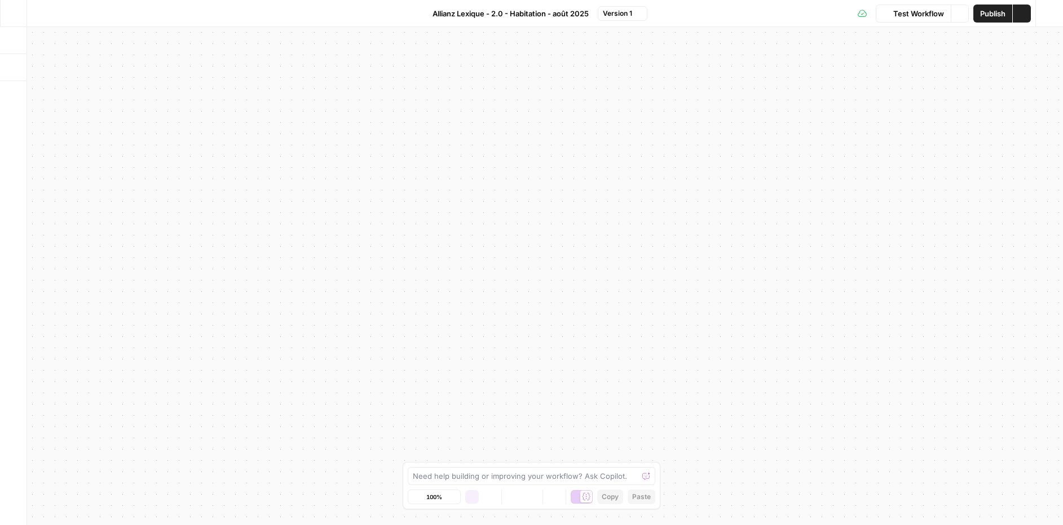 This screenshot has width=1063, height=525. I want to click on span: Paste, so click(641, 497).